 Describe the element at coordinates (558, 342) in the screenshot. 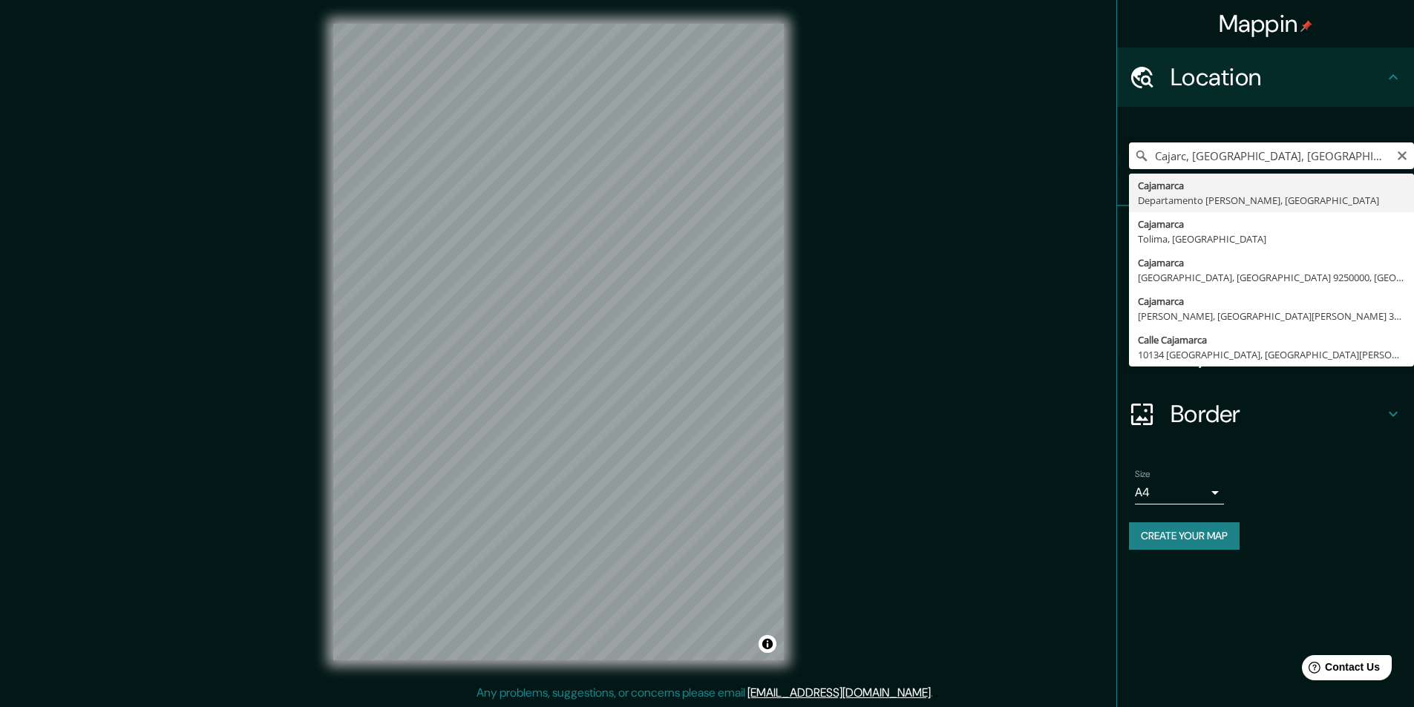

I see `canvas: Map` at that location.